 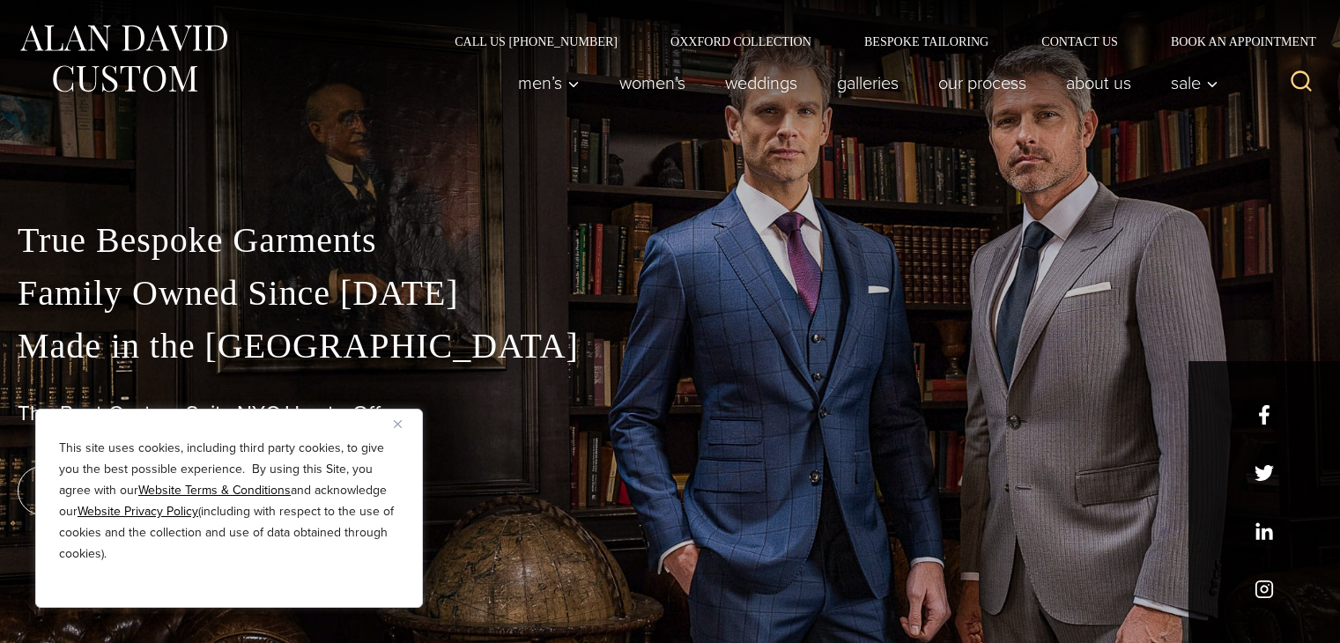 What do you see at coordinates (1080, 41) in the screenshot?
I see `a: Contact Us` at bounding box center [1080, 41].